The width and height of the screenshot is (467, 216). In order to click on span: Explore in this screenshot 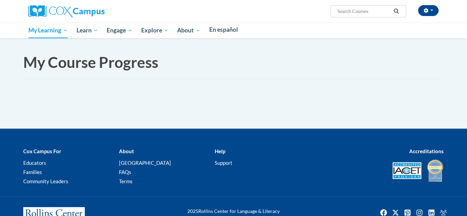, I will do `click(155, 30)`.